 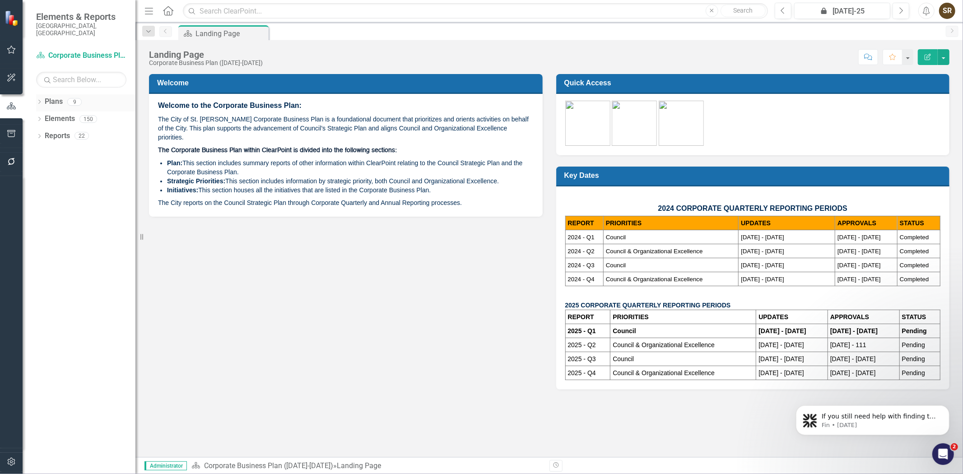 I want to click on span: The City reports on the Council Strategic Plan through Corporate Quarterly and Annual Reporting p..., so click(x=310, y=203).